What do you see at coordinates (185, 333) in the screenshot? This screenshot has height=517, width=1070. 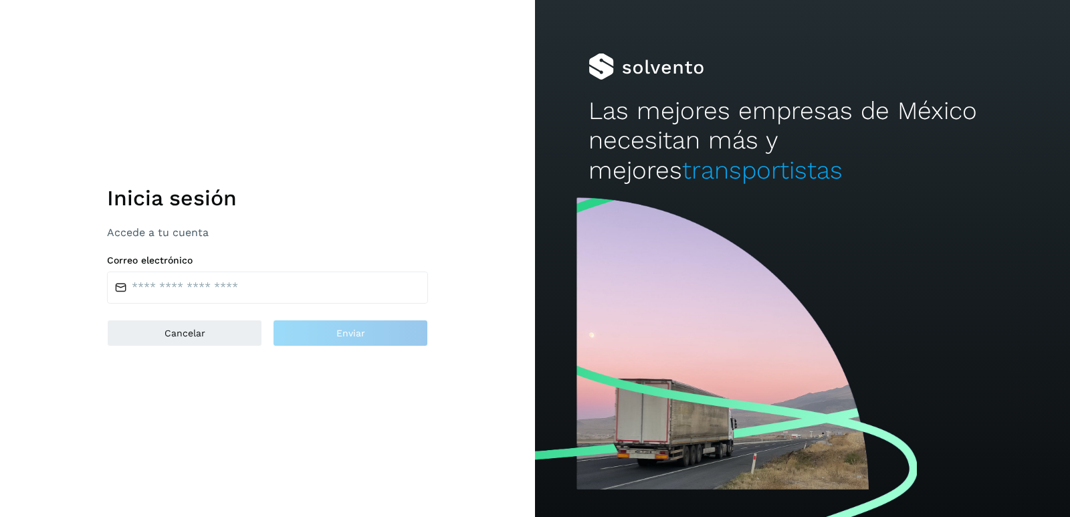 I see `span: Cancelar` at bounding box center [185, 333].